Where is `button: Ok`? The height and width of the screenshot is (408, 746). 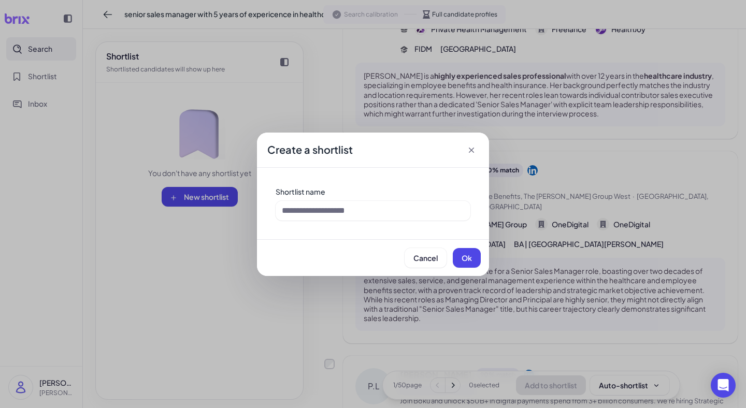 button: Ok is located at coordinates (467, 258).